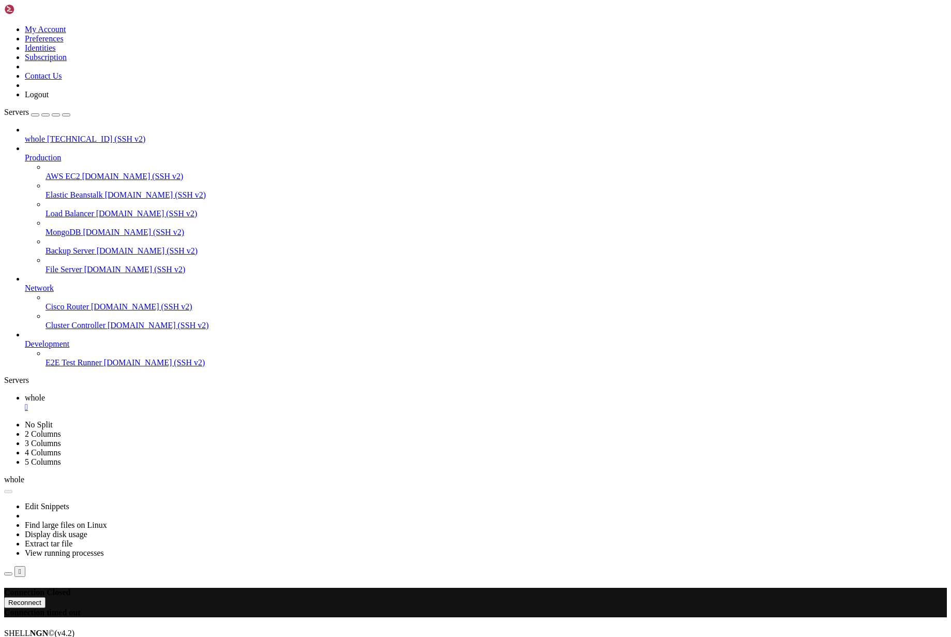 Image resolution: width=951 pixels, height=637 pixels. I want to click on a: Display disk usage, so click(56, 534).